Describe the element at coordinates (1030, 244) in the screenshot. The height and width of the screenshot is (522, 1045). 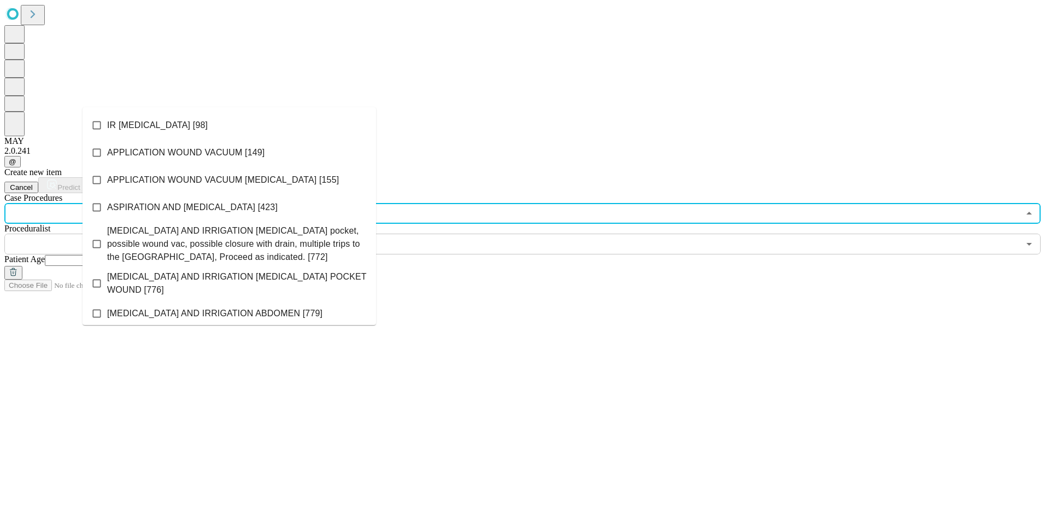
I see `button: Open` at that location.